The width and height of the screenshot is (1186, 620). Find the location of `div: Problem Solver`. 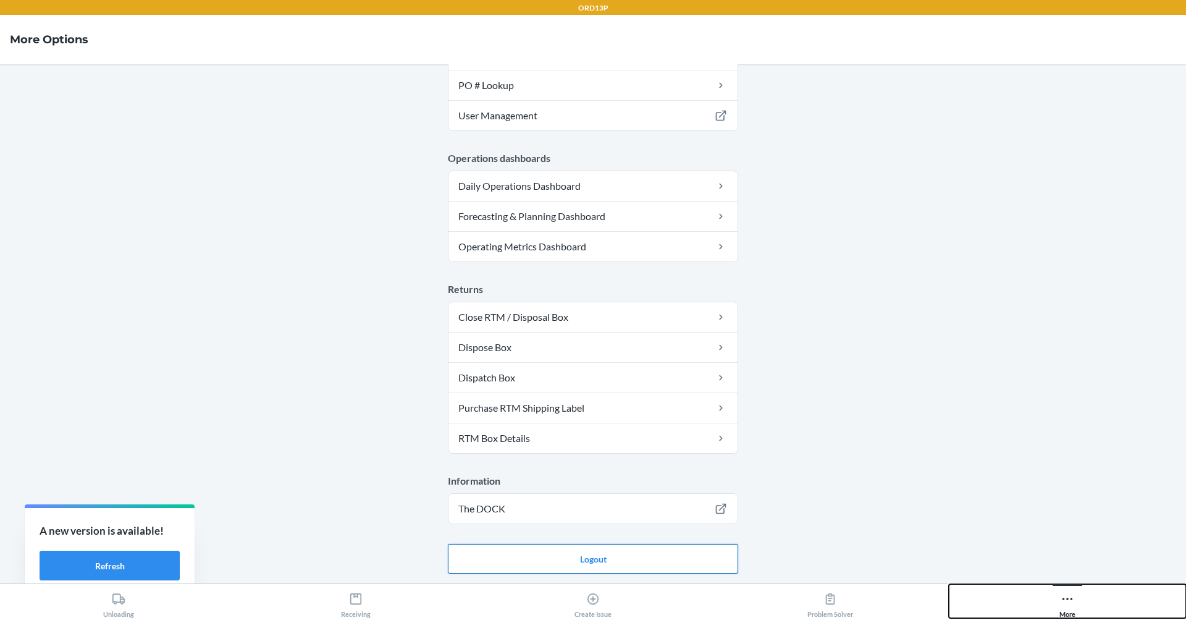

div: Problem Solver is located at coordinates (830, 602).